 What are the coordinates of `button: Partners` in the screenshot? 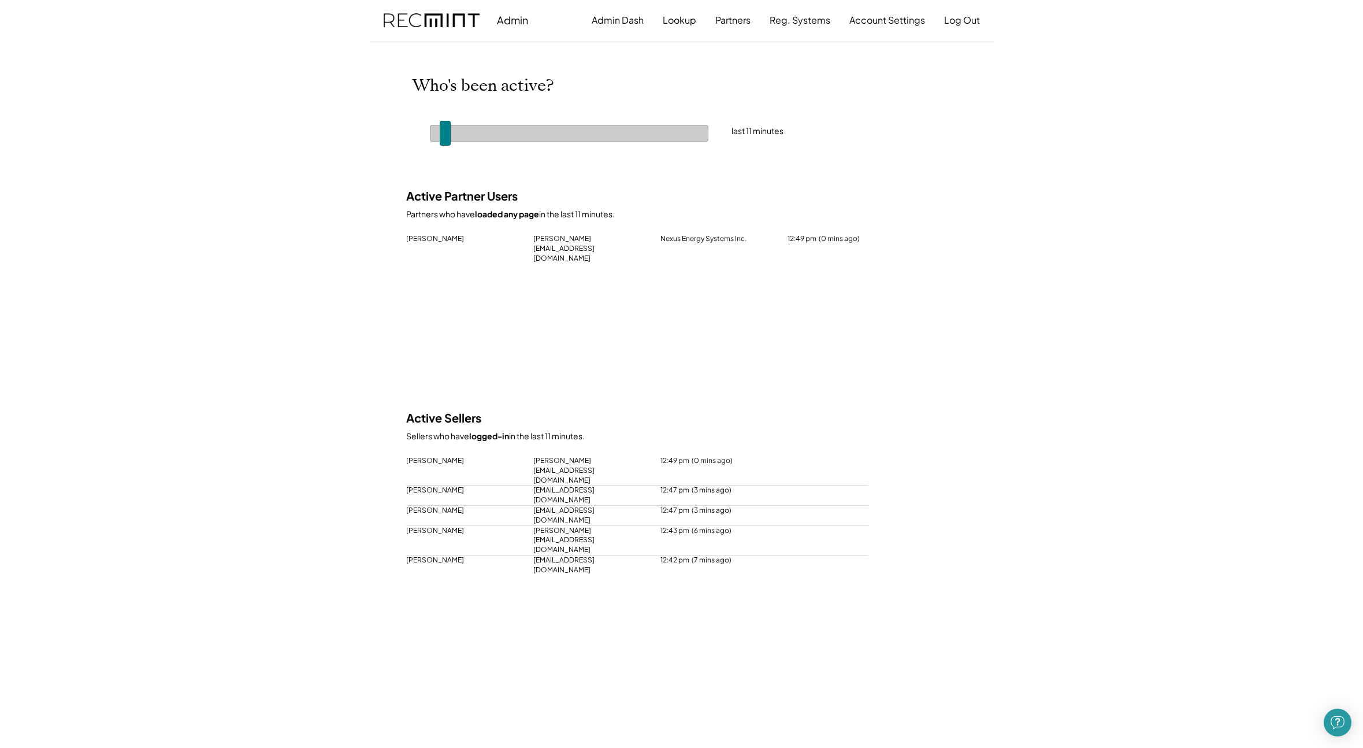 It's located at (733, 20).